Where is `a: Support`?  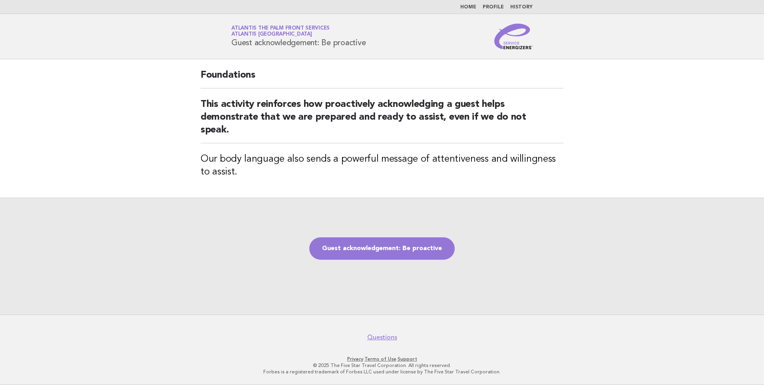
a: Support is located at coordinates (407, 359).